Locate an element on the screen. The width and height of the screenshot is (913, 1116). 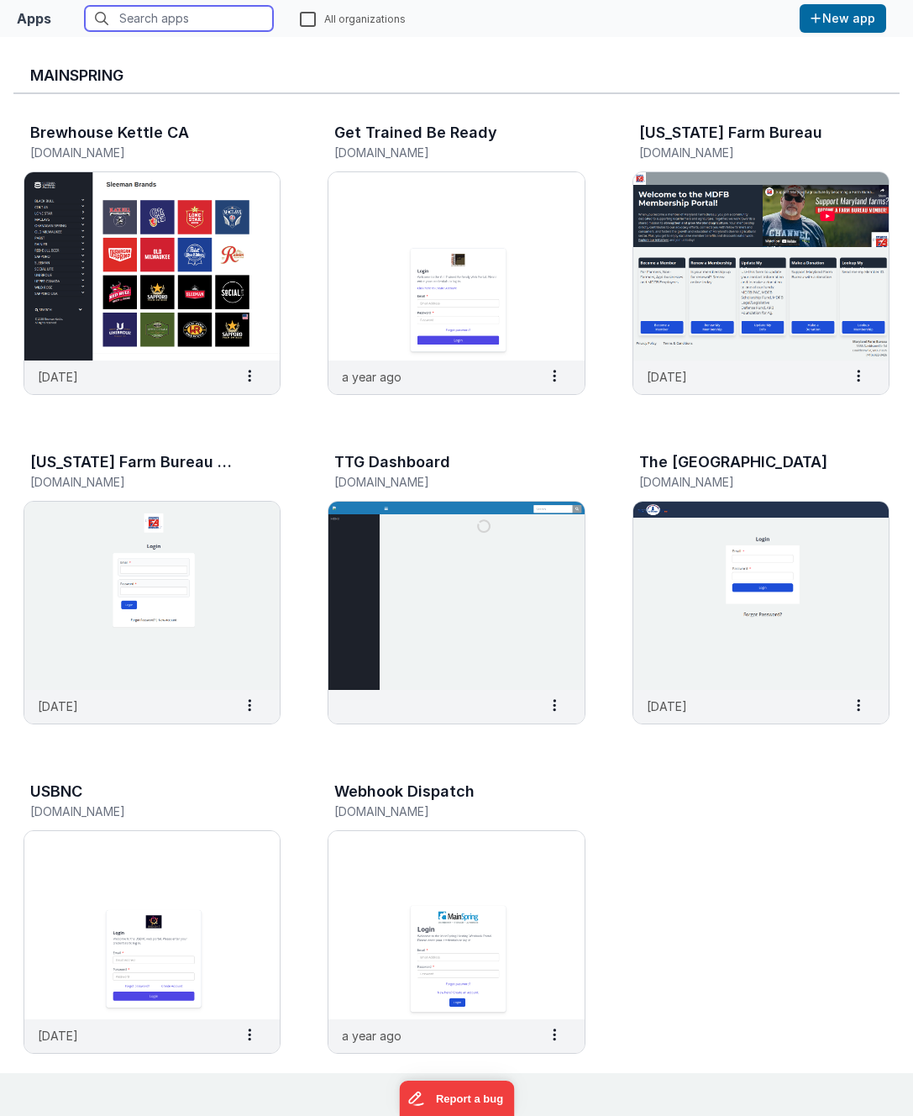
input: Search apps is located at coordinates (179, 18).